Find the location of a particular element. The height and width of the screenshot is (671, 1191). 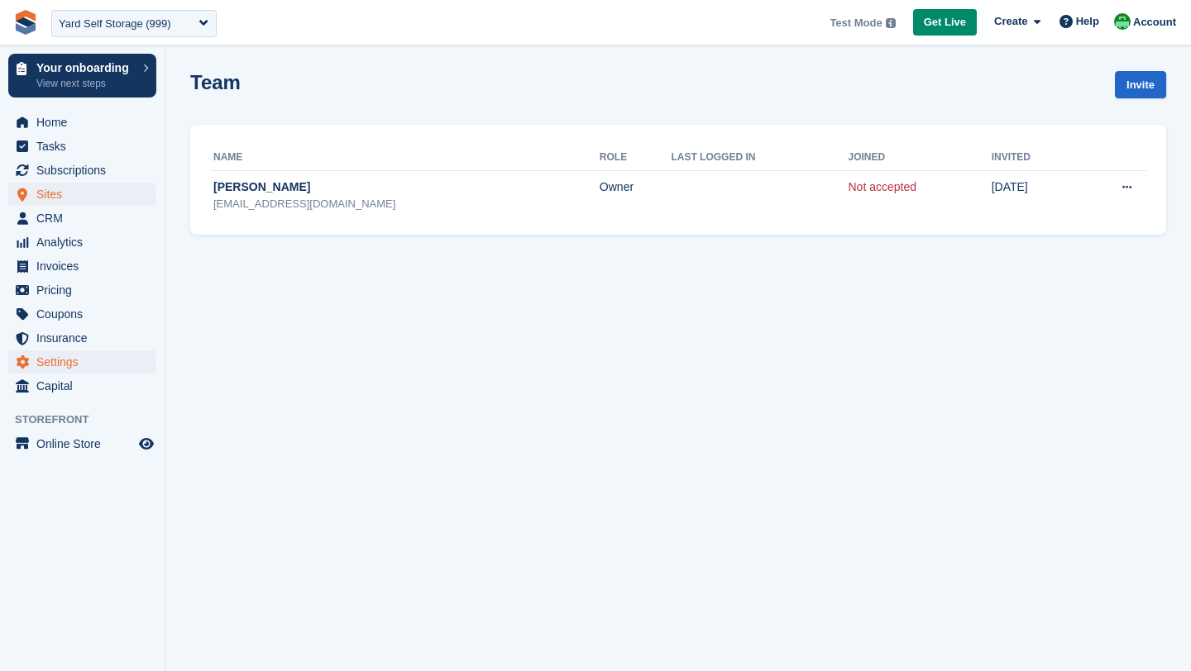

span: Help is located at coordinates (1087, 22).